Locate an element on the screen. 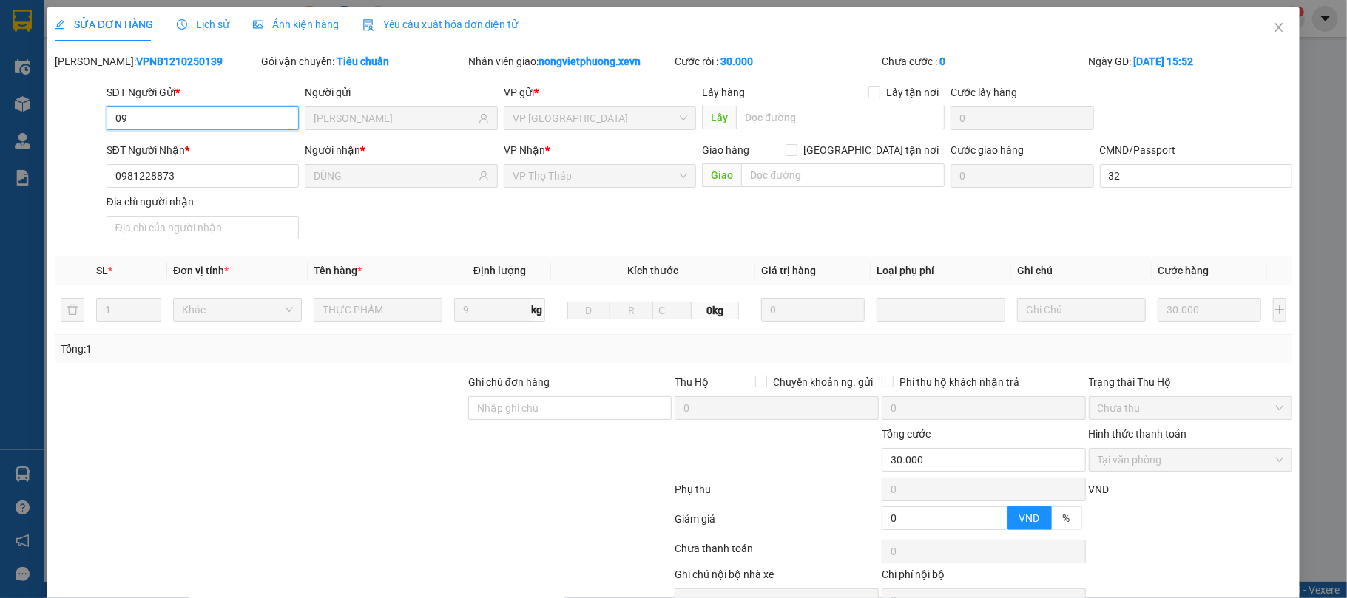 This screenshot has height=598, width=1347. span: SL is located at coordinates (102, 271).